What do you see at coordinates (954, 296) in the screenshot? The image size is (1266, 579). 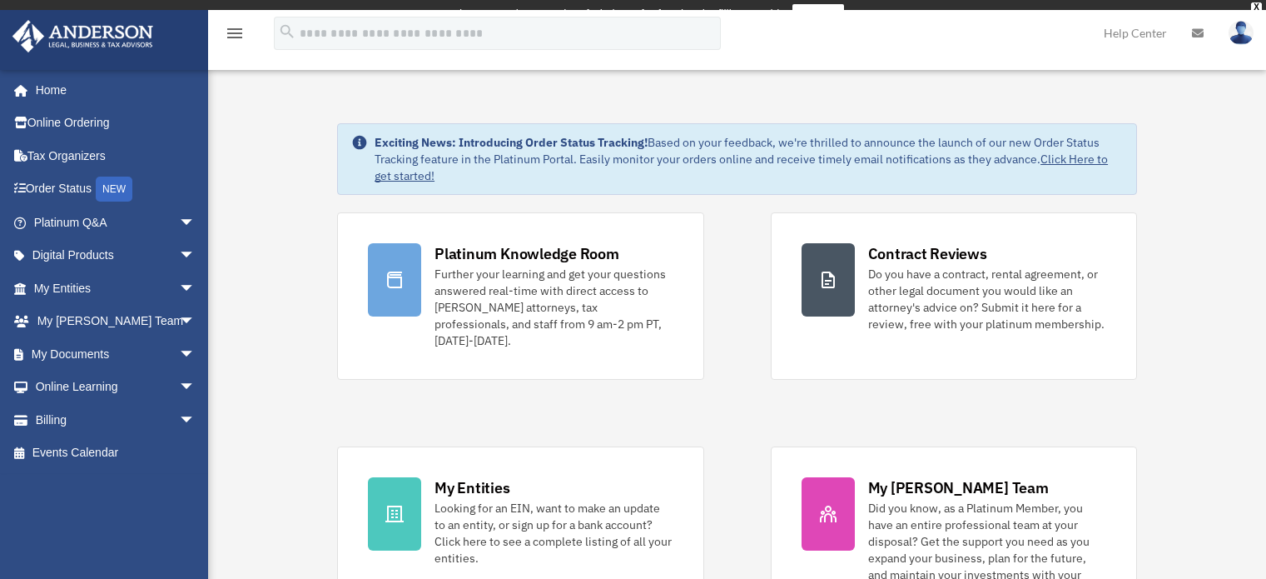 I see `a: Contract Reviews Do you have a contract, rental agreement, or other legal document you would like...` at bounding box center [954, 296].